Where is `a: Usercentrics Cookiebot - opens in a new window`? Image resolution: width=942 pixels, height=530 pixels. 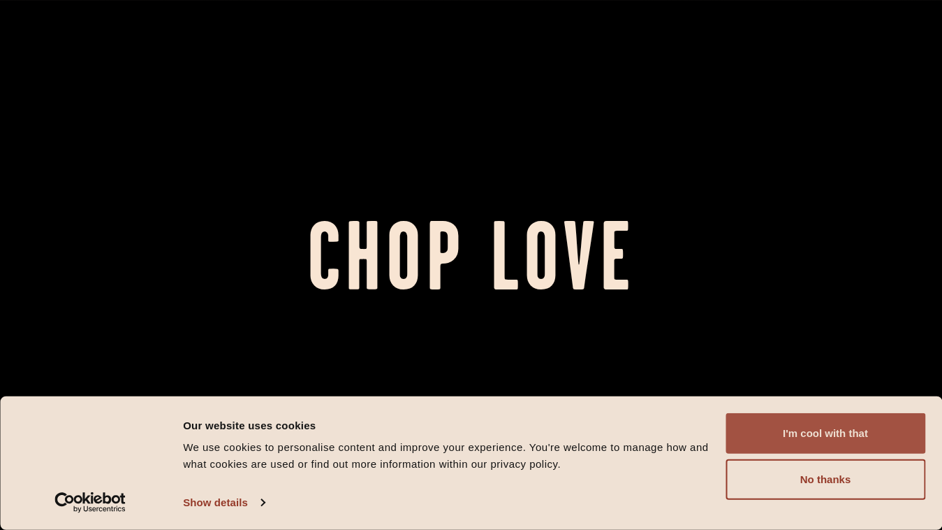 a: Usercentrics Cookiebot - opens in a new window is located at coordinates (90, 502).